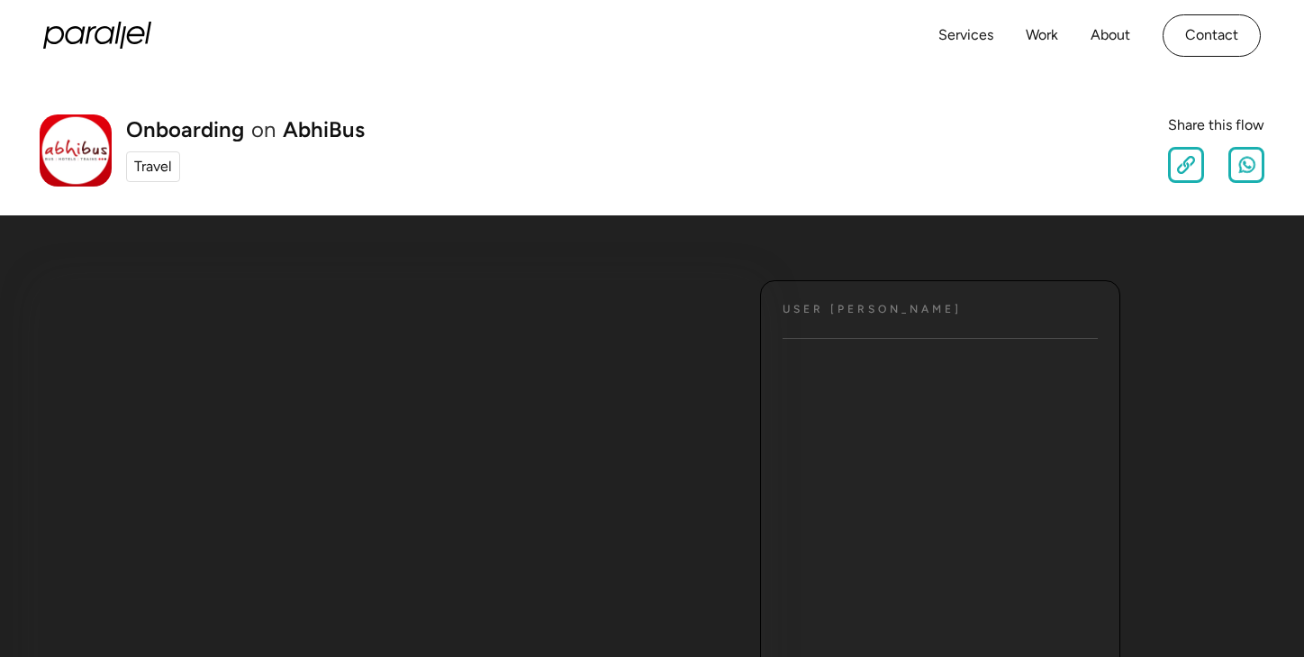 This screenshot has width=1304, height=657. What do you see at coordinates (1211, 35) in the screenshot?
I see `a: Contact` at bounding box center [1211, 35].